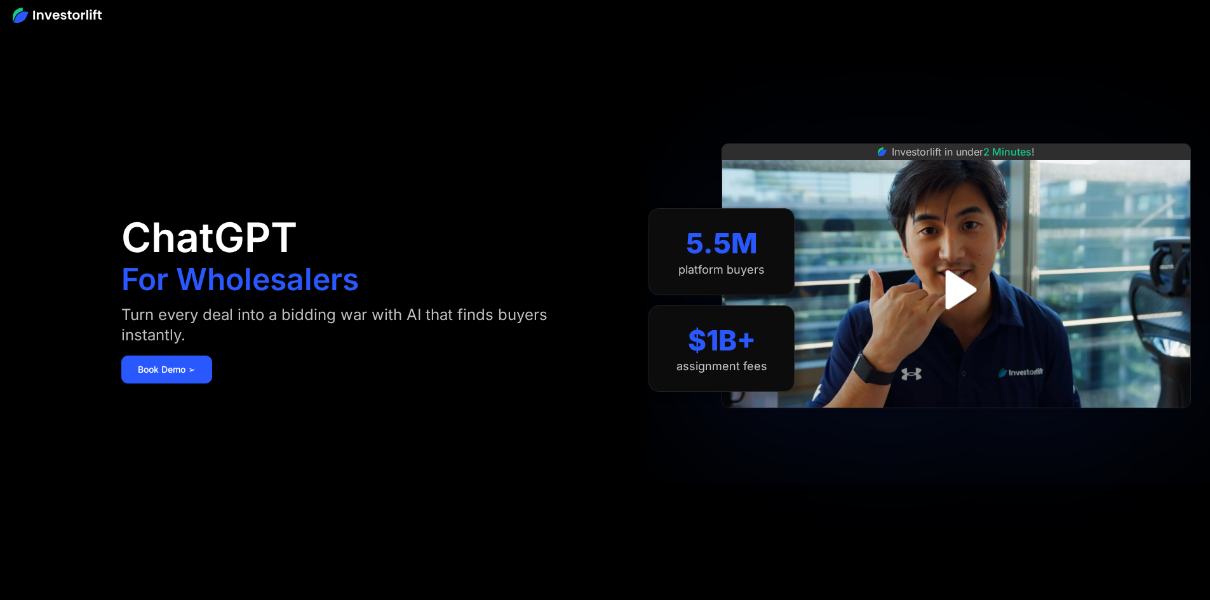 The height and width of the screenshot is (600, 1210). What do you see at coordinates (722, 243) in the screenshot?
I see `div: 5.5M` at bounding box center [722, 243].